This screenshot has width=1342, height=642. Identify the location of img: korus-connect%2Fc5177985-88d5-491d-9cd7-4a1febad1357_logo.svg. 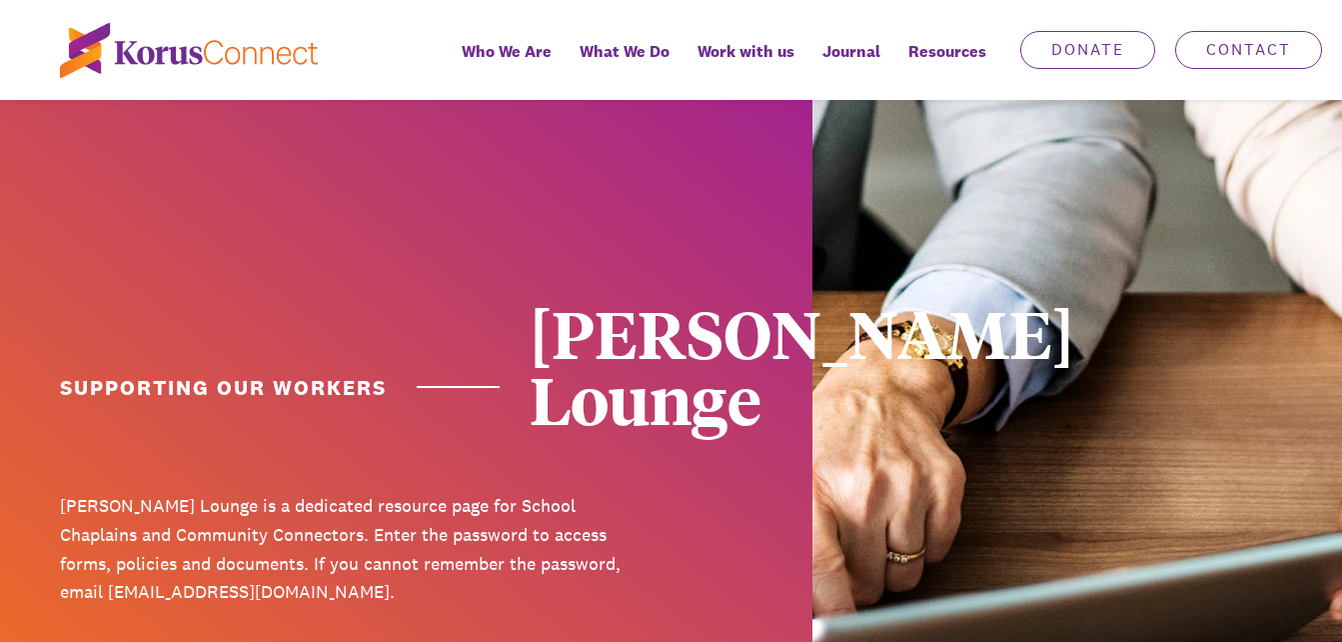
(189, 50).